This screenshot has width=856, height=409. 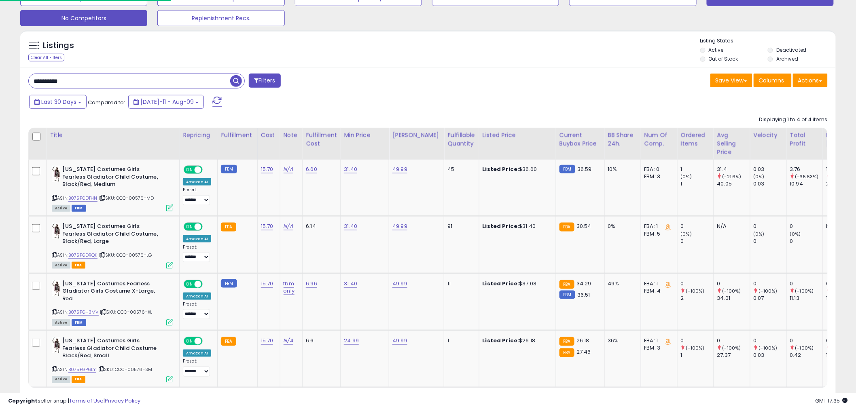 What do you see at coordinates (584, 169) in the screenshot?
I see `span: 36.59` at bounding box center [584, 169].